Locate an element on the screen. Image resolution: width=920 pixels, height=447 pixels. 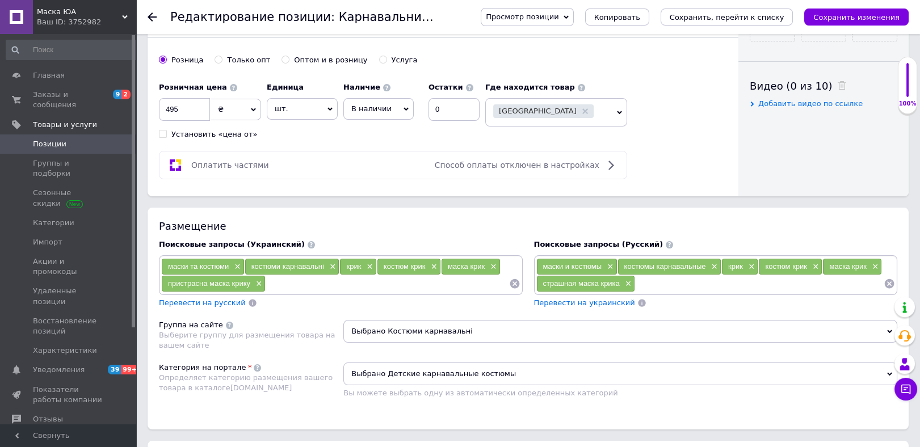
button: Сохранить, перейти к списку is located at coordinates (727, 17).